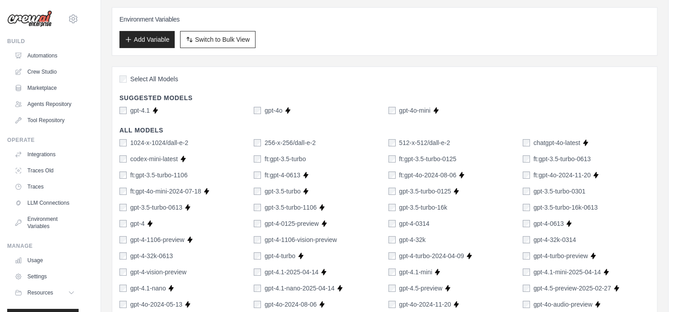  What do you see at coordinates (392, 208) in the screenshot?
I see `input: gpt-3.5-turbo-16k` at bounding box center [392, 208].